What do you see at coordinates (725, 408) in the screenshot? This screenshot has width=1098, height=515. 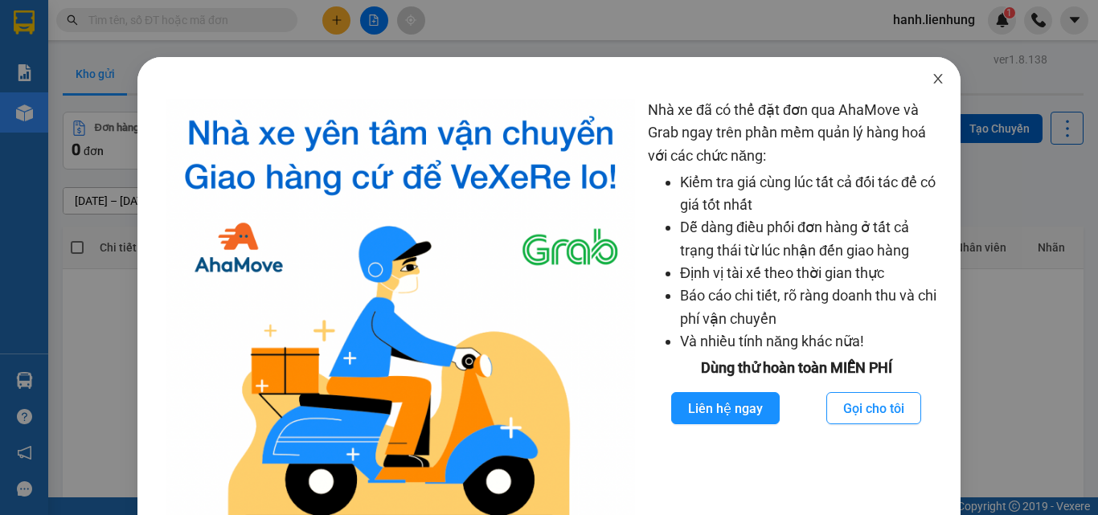 I see `span: Liên hệ ngay` at bounding box center [725, 408].